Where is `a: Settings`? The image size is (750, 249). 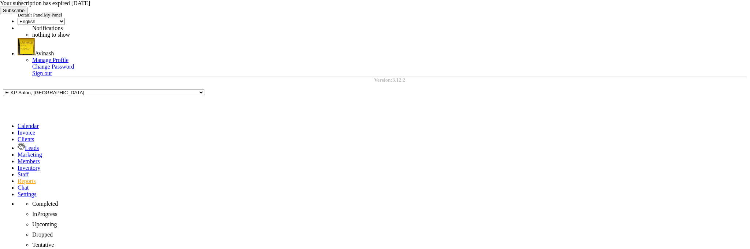
a: Settings is located at coordinates (27, 194).